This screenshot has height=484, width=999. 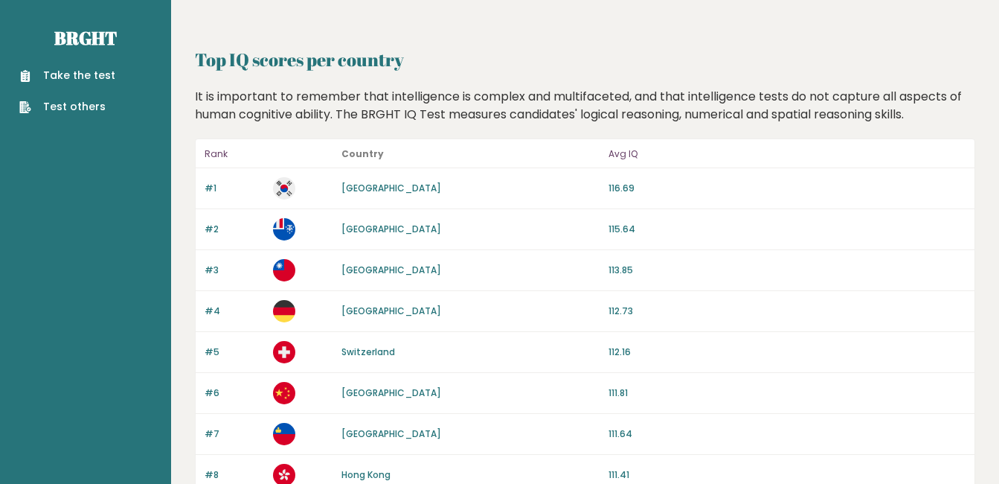 What do you see at coordinates (366, 474) in the screenshot?
I see `a: Hong Kong` at bounding box center [366, 474].